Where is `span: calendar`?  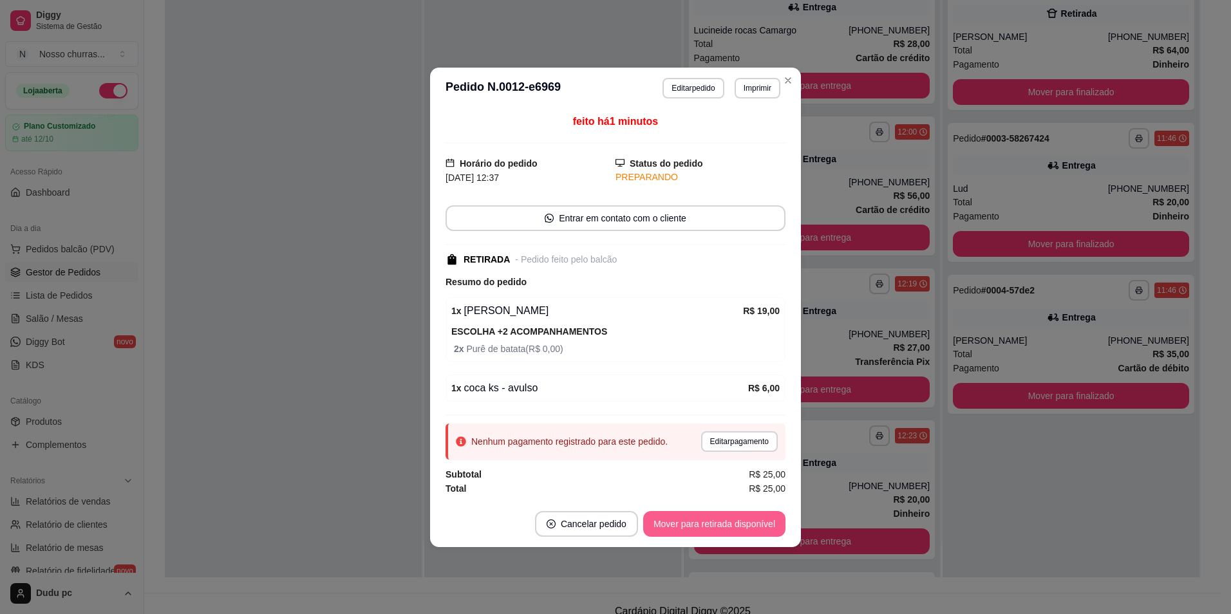
span: calendar is located at coordinates (450, 163).